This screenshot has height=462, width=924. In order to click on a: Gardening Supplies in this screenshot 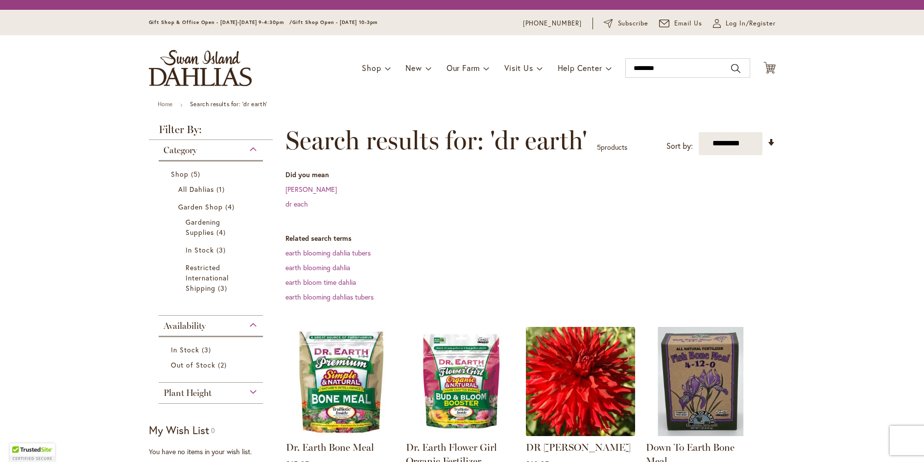, I will do `click(212, 227)`.